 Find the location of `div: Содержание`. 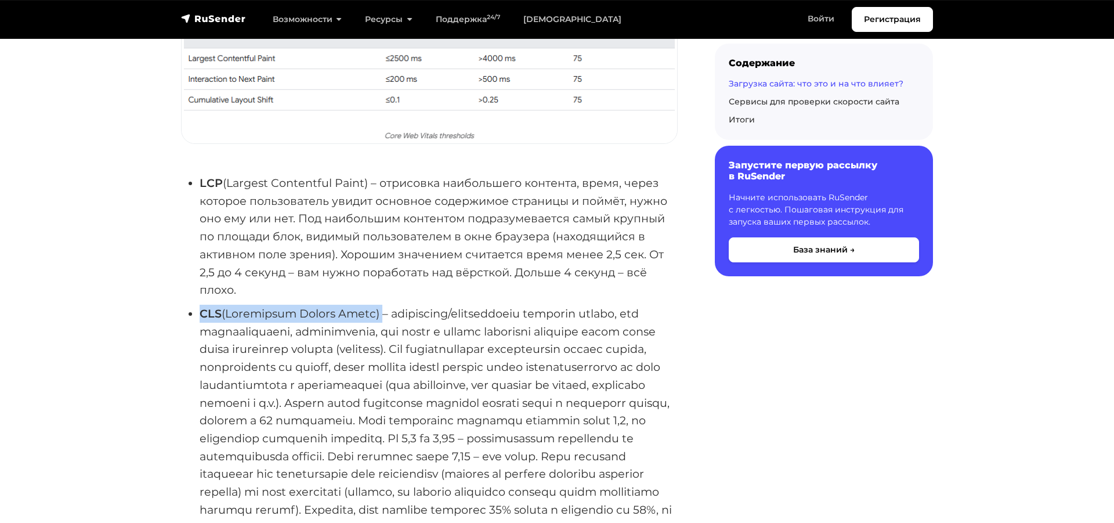

div: Содержание is located at coordinates (824, 63).